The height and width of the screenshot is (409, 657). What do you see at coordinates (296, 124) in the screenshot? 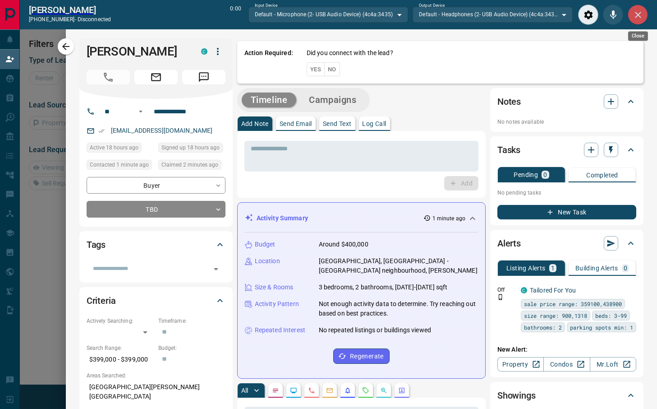
I see `p: Send Email` at bounding box center [296, 124].